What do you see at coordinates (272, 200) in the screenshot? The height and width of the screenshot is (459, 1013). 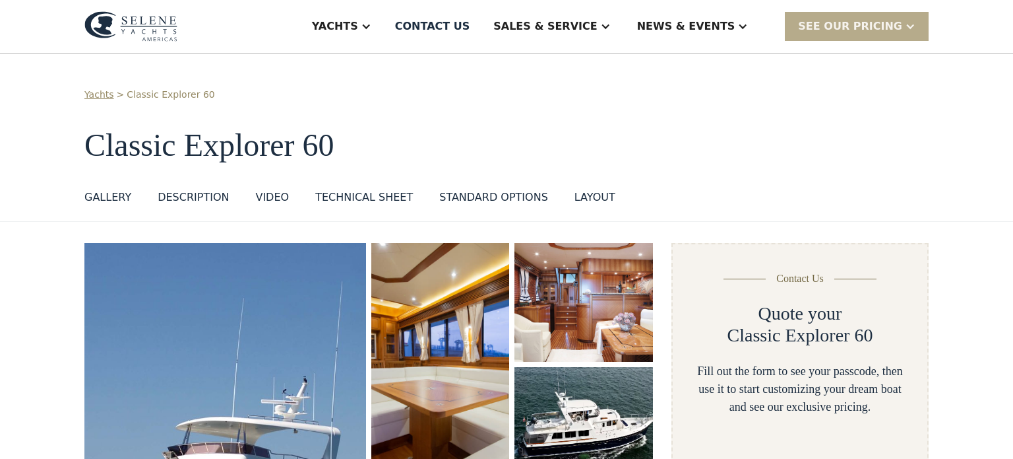 I see `a: VIDEO` at bounding box center [272, 200].